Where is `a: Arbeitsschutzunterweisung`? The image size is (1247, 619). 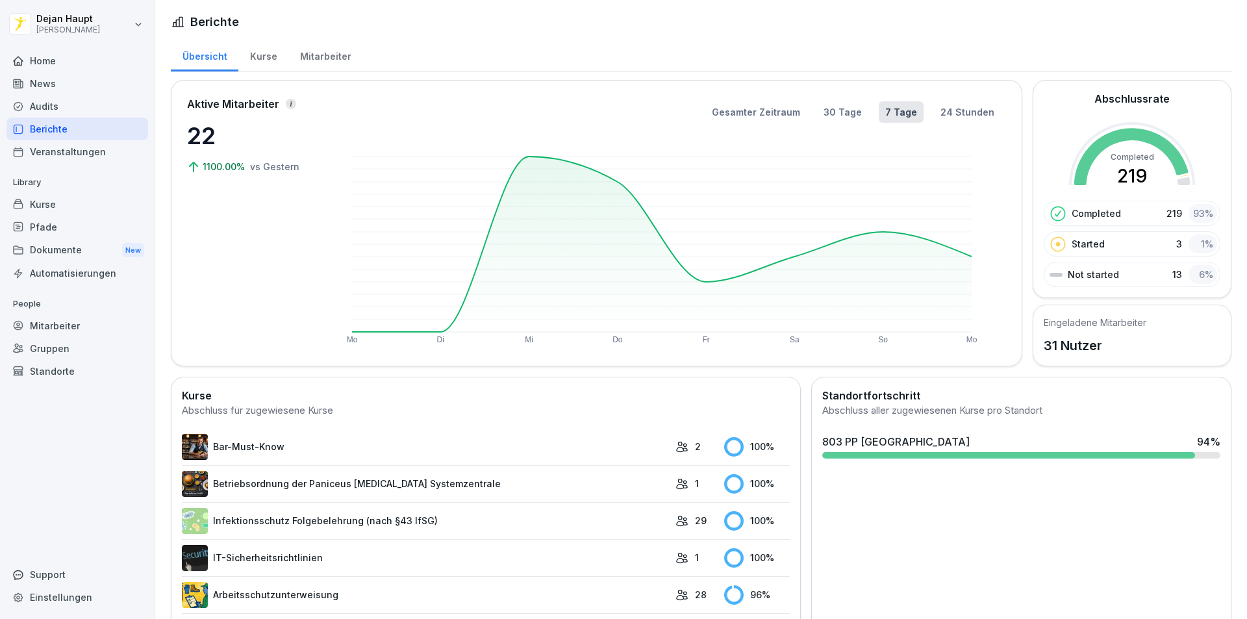 a: Arbeitsschutzunterweisung is located at coordinates (426, 595).